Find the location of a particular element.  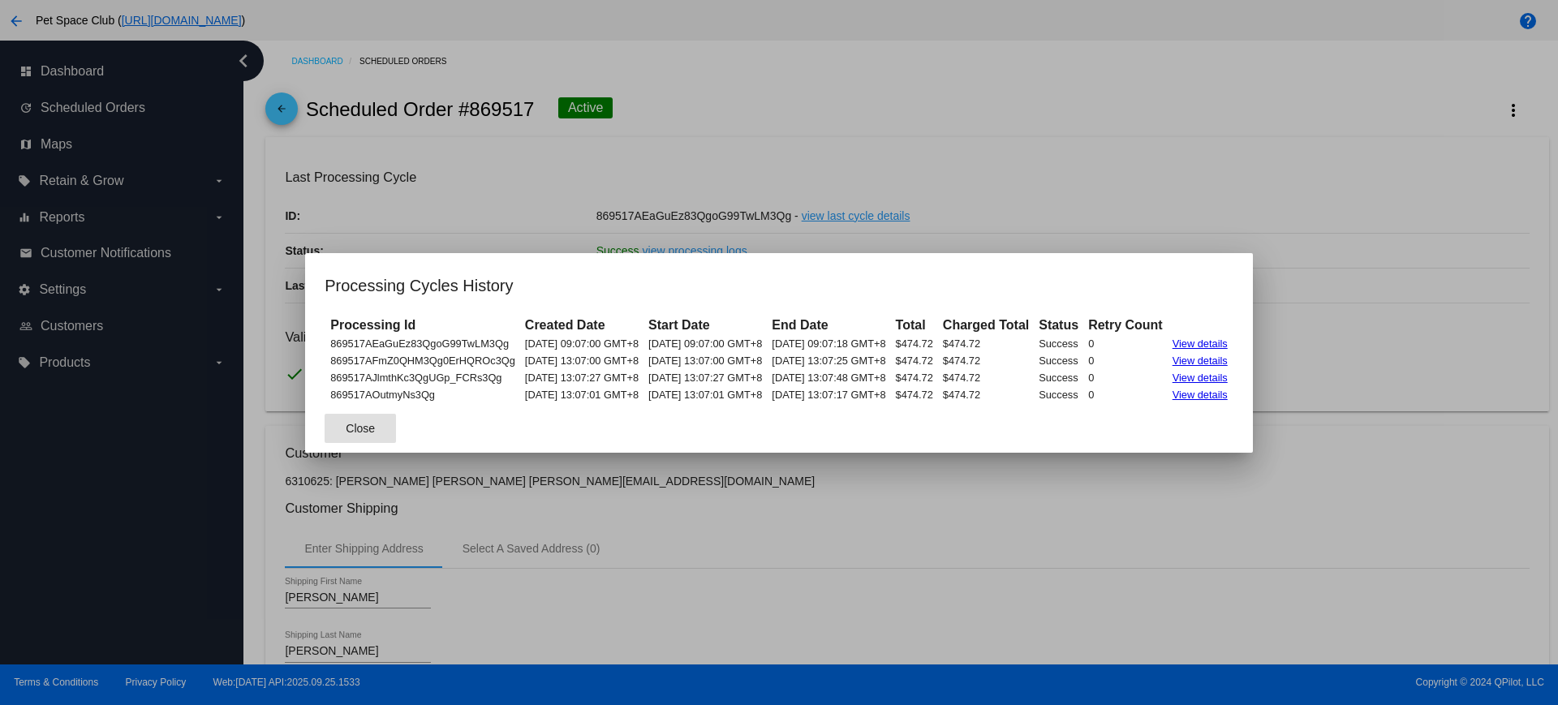

th: Total is located at coordinates (914, 325).